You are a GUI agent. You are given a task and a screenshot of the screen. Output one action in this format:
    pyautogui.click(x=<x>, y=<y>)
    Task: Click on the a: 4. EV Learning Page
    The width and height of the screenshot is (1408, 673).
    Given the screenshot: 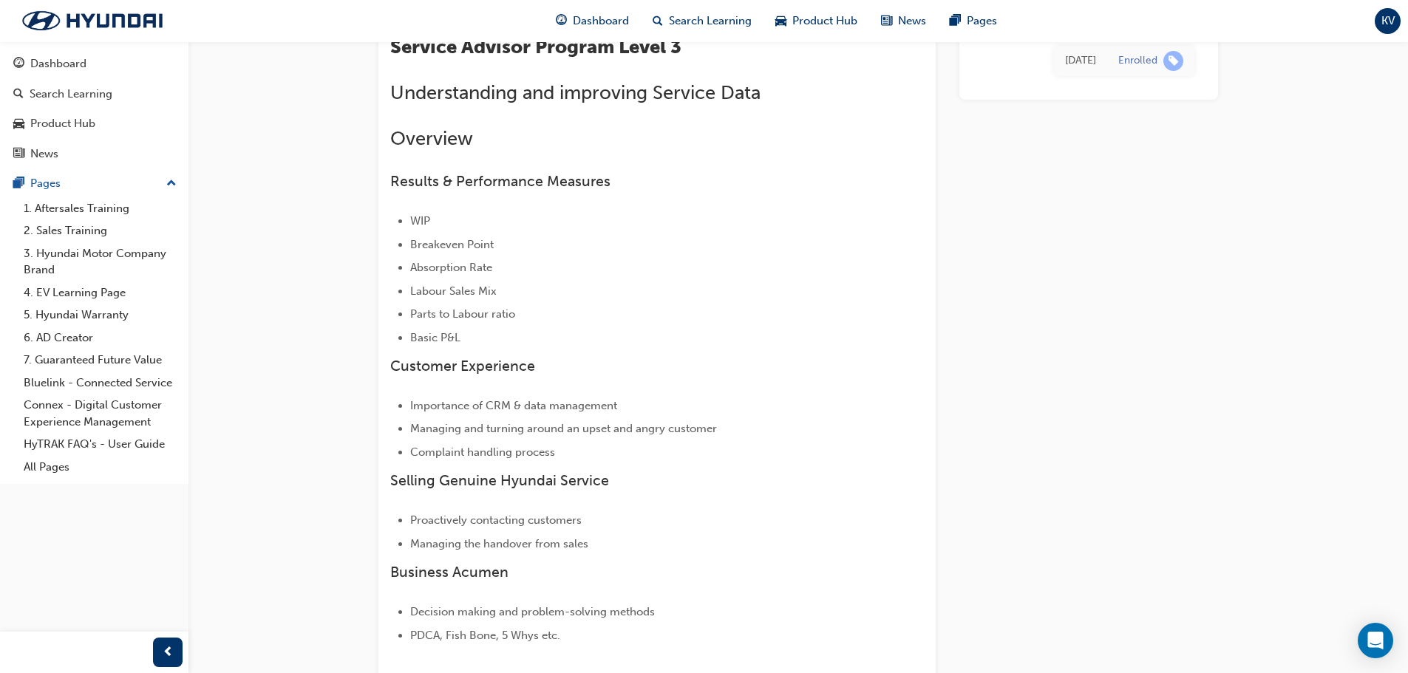 What is the action you would take?
    pyautogui.click(x=100, y=293)
    